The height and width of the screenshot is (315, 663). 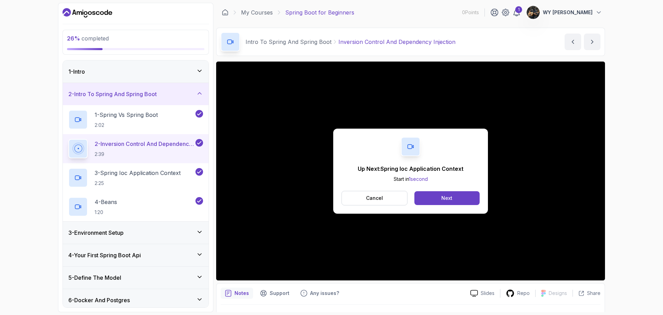 What do you see at coordinates (374, 198) in the screenshot?
I see `button: Cancel` at bounding box center [374, 198].